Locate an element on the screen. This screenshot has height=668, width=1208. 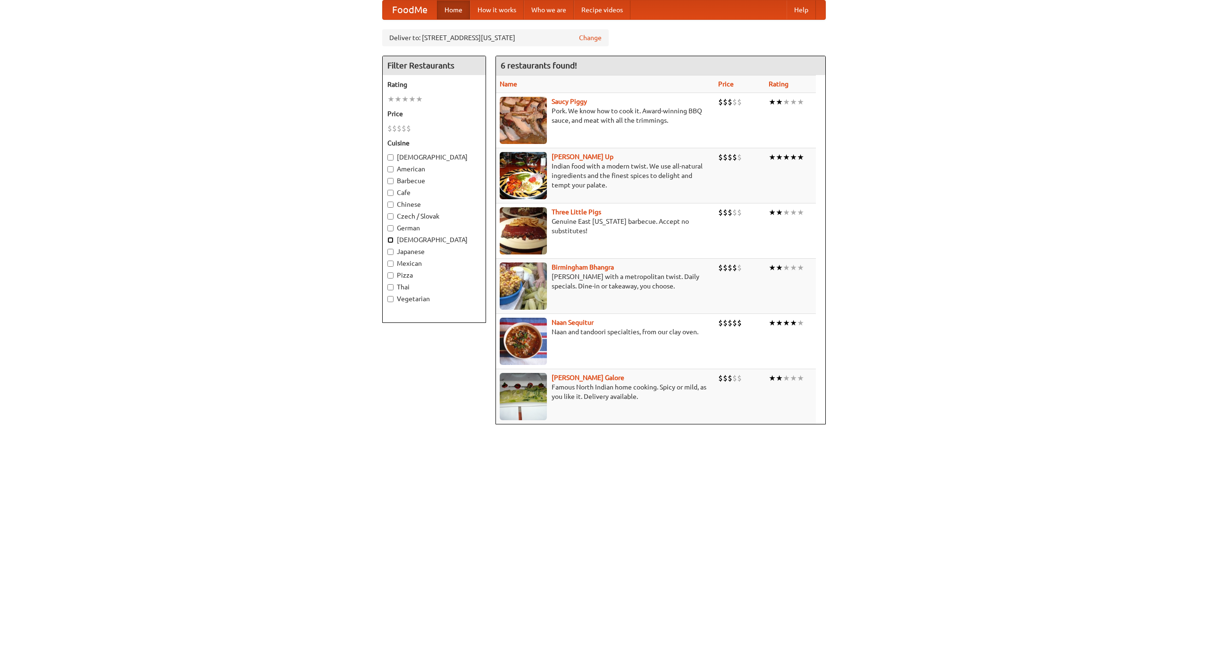
img: littlepigs.jpg is located at coordinates (523, 231).